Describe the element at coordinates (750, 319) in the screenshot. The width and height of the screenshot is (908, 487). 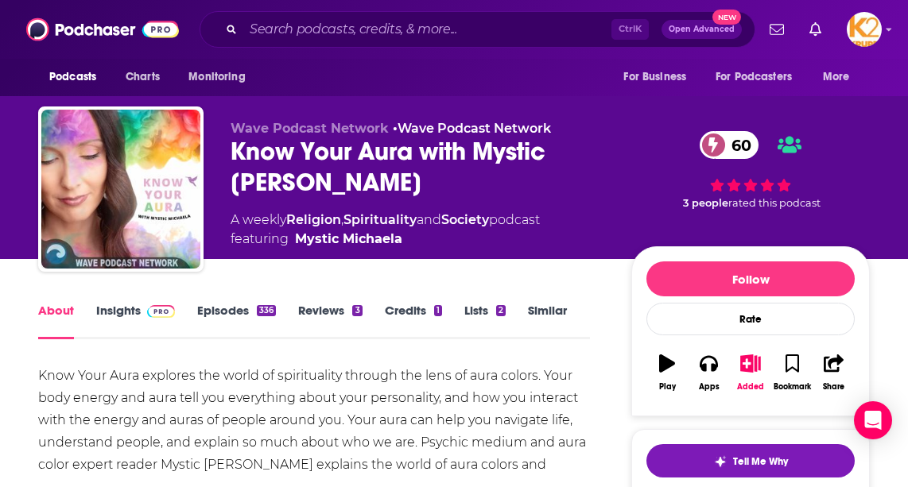
I see `div: Rate` at that location.